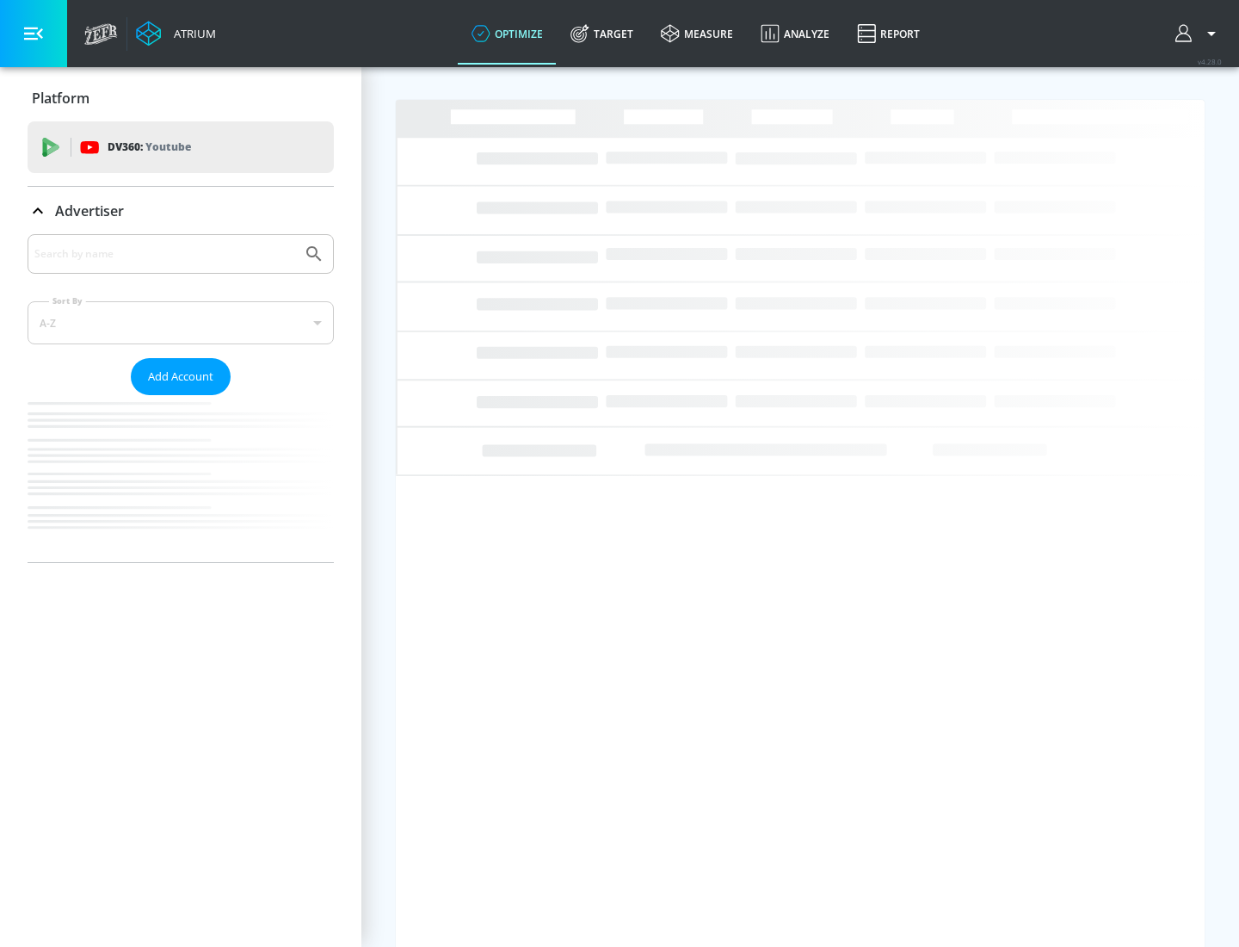 The width and height of the screenshot is (1239, 947). I want to click on a: Analyze, so click(795, 34).